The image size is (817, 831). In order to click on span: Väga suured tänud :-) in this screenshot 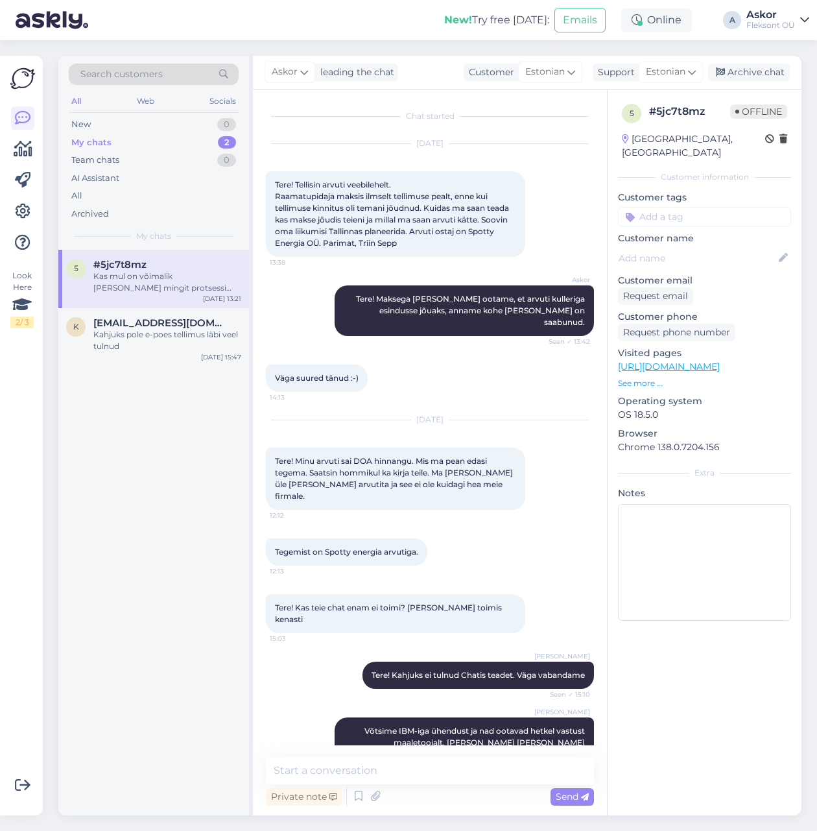, I will do `click(317, 377)`.